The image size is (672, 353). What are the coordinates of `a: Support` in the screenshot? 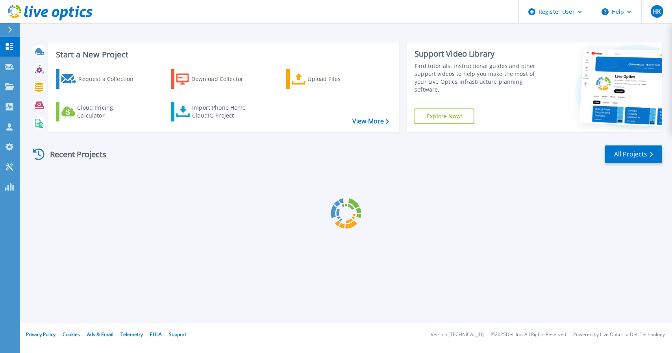 It's located at (177, 334).